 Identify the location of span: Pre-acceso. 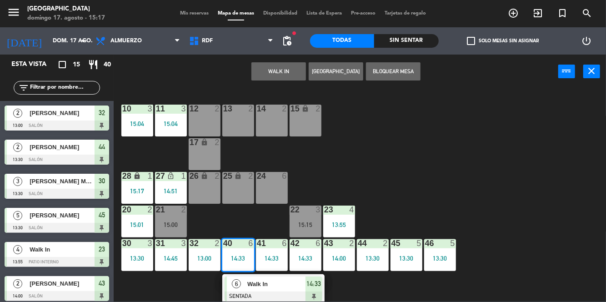
(363, 13).